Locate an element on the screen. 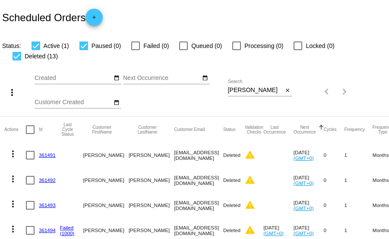  button: Change sorting for CustomerEmail is located at coordinates (189, 130).